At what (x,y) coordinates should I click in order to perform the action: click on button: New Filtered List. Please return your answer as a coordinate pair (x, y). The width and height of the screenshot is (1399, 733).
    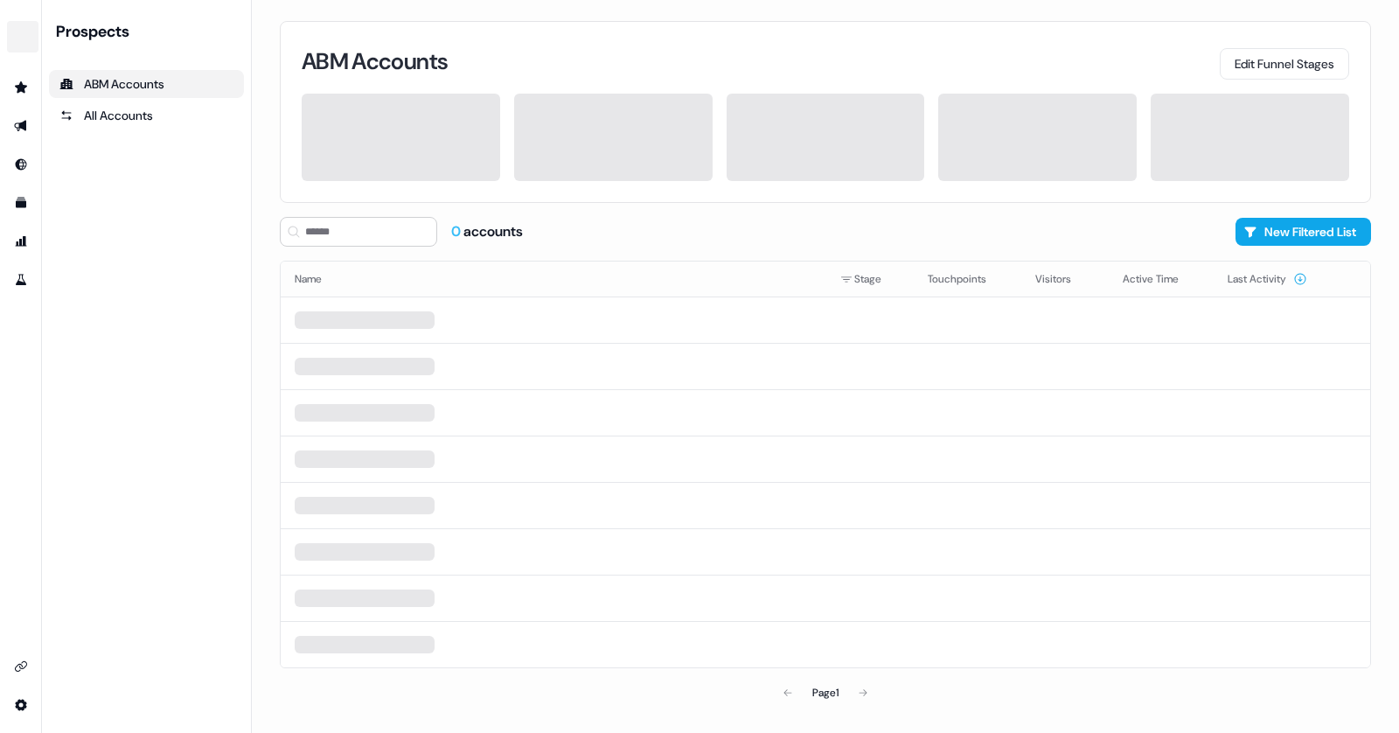
    Looking at the image, I should click on (1303, 232).